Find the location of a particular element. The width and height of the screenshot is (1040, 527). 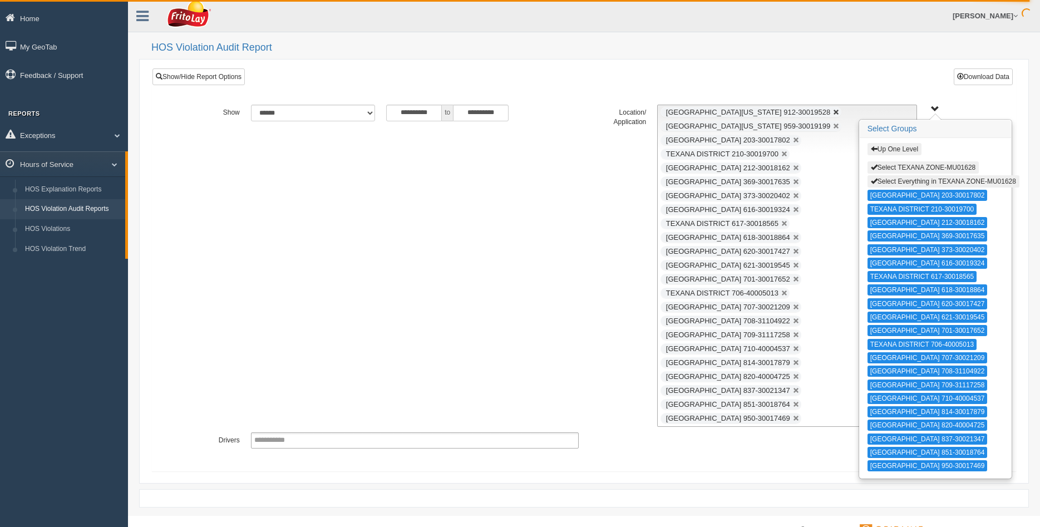

span: to is located at coordinates (447, 113).